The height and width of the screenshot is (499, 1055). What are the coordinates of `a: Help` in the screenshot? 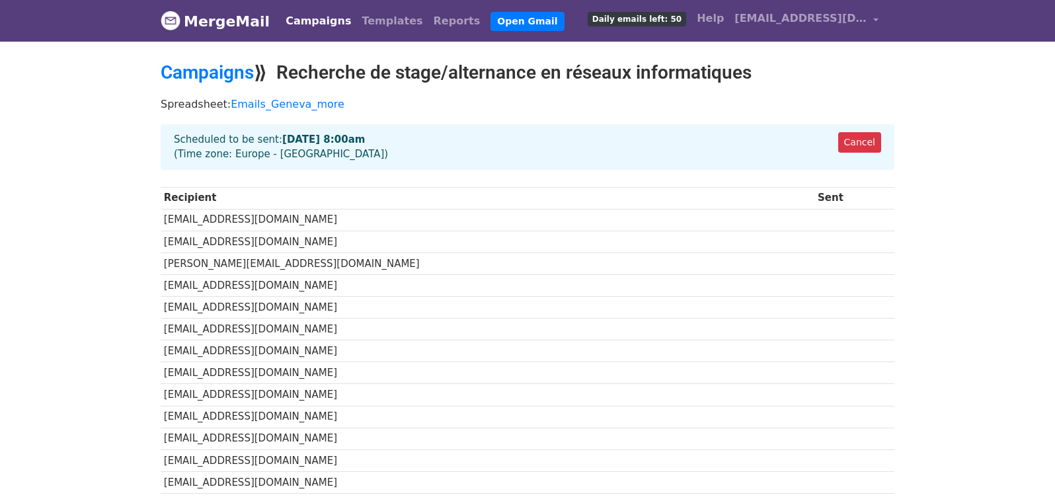 It's located at (710, 19).